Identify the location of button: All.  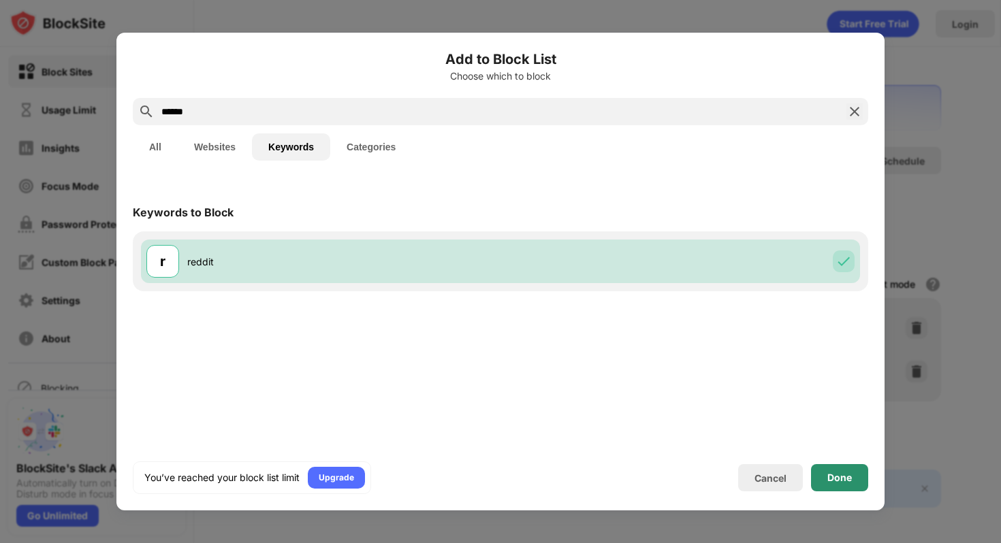
(155, 147).